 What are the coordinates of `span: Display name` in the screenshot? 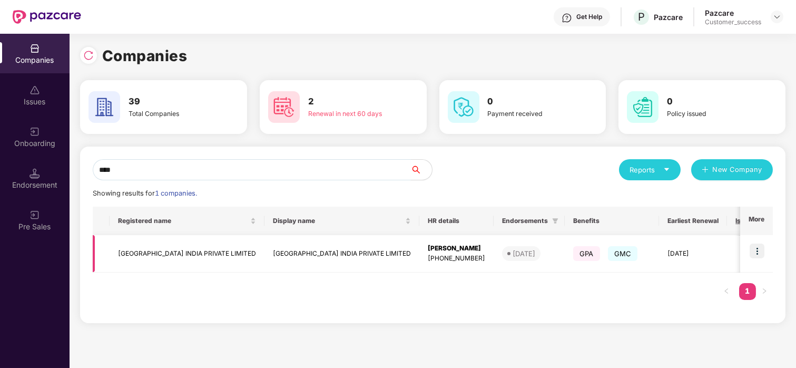 It's located at (338, 221).